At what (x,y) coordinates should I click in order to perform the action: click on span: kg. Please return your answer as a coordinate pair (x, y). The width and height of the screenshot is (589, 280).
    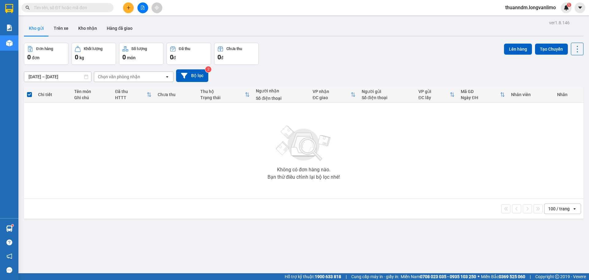
    Looking at the image, I should click on (82, 58).